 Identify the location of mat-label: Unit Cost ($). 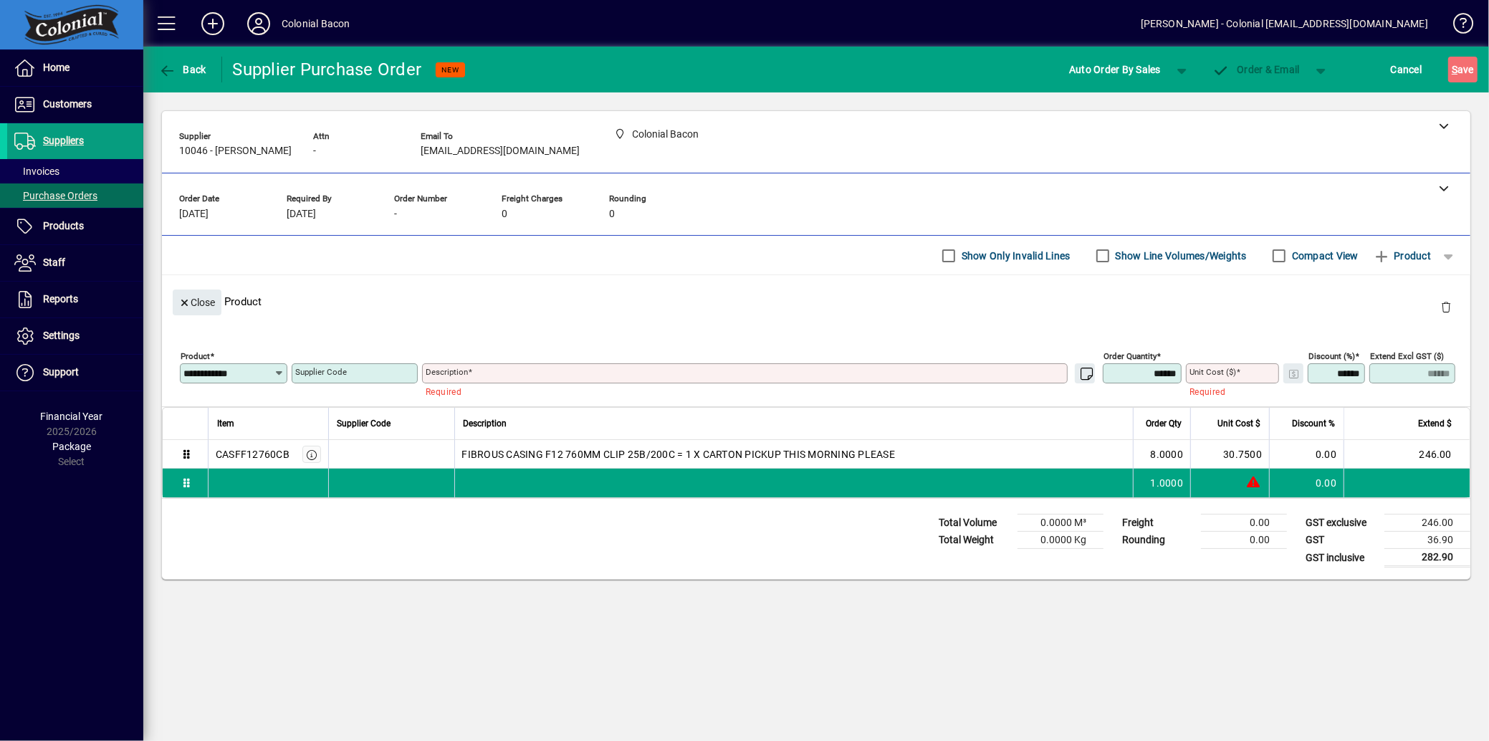
(1212, 372).